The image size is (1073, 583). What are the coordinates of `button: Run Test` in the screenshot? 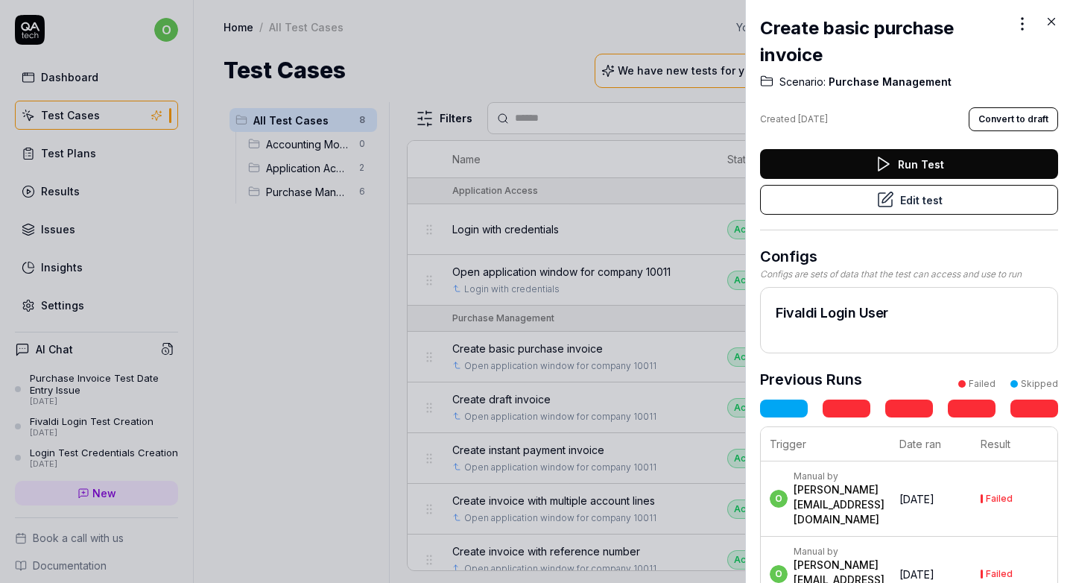 It's located at (909, 164).